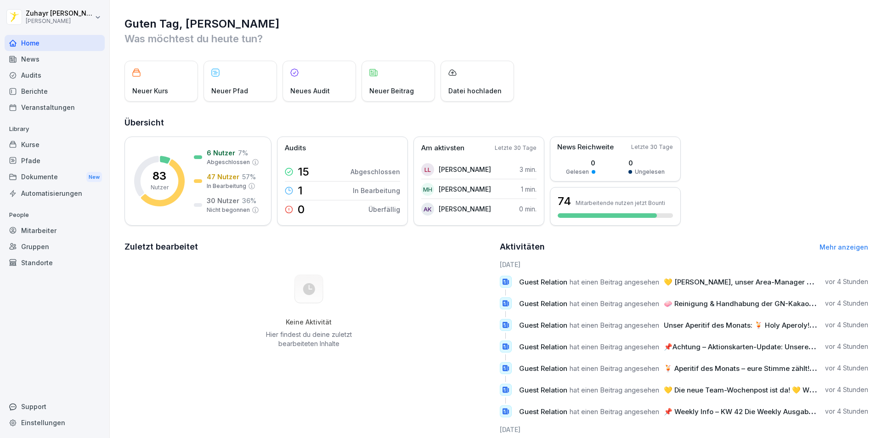 Image resolution: width=882 pixels, height=438 pixels. Describe the element at coordinates (55, 422) in the screenshot. I see `a: Einstellungen` at that location.